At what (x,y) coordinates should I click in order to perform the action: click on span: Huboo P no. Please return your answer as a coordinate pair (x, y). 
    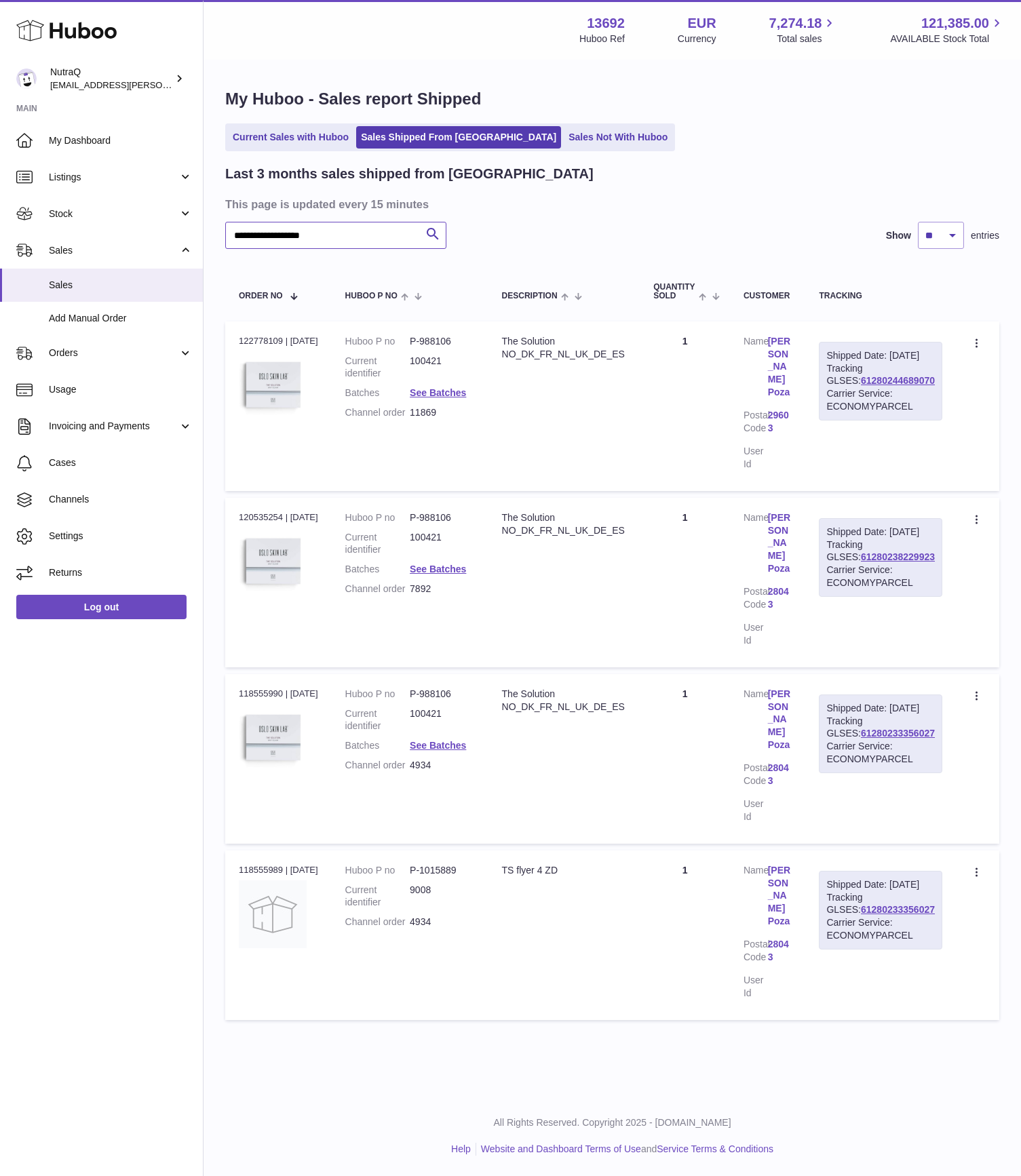
    Looking at the image, I should click on (371, 296).